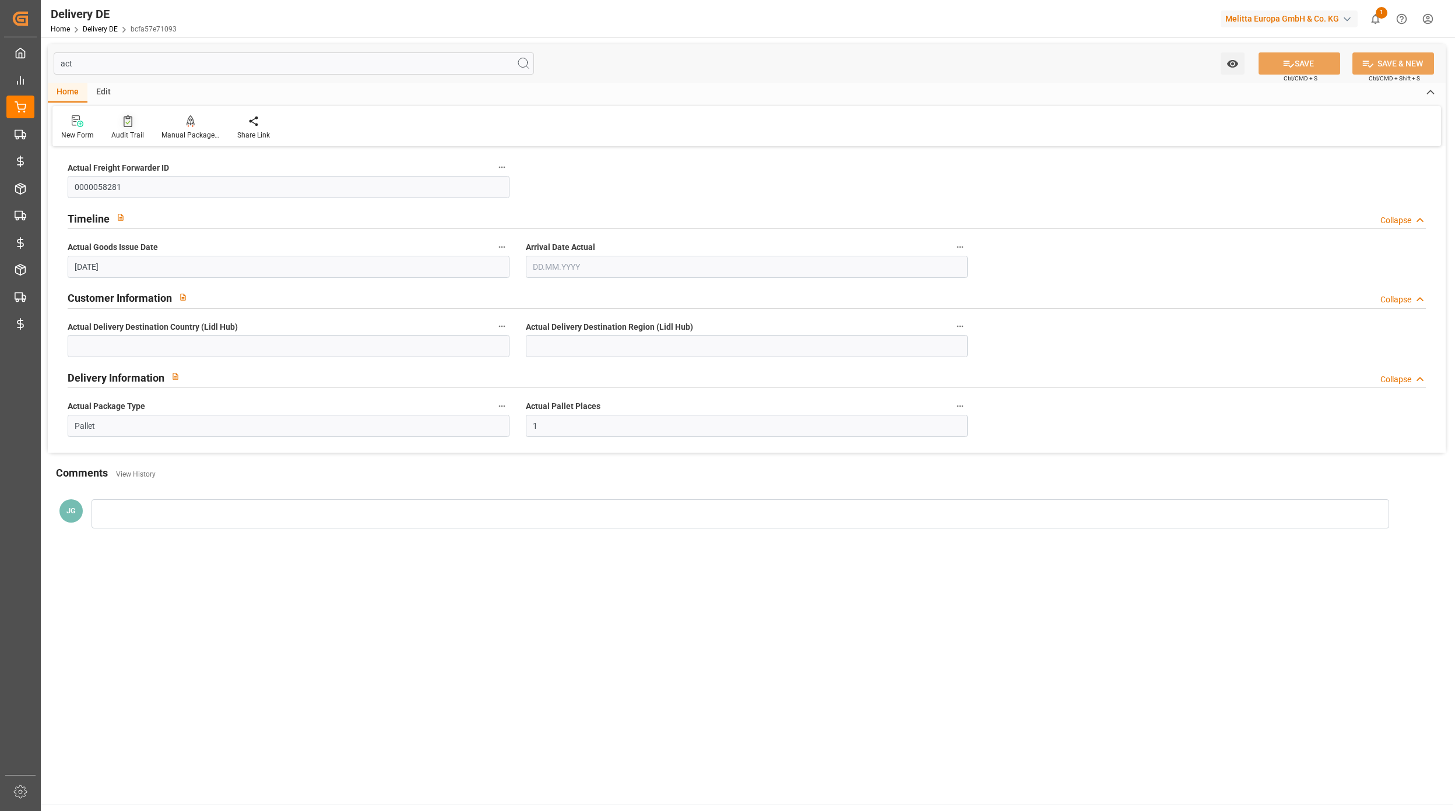  I want to click on input: Search Fields, so click(294, 64).